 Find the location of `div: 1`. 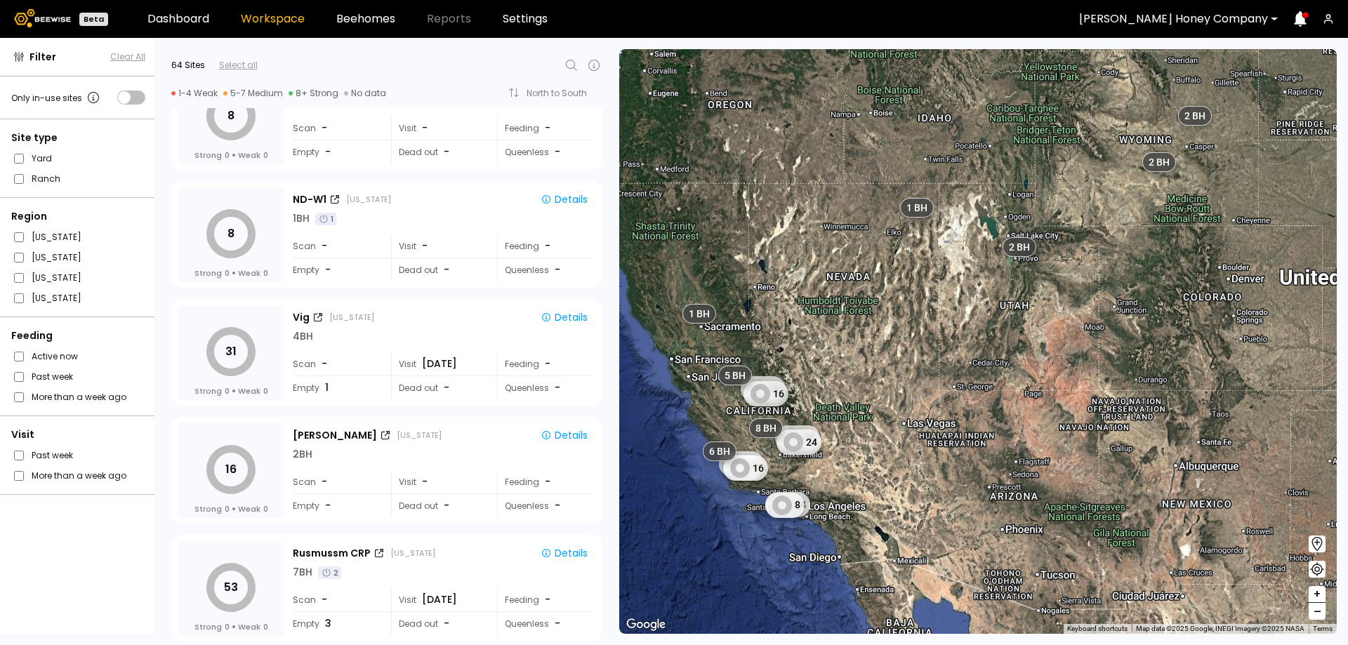

div: 1 is located at coordinates (326, 219).